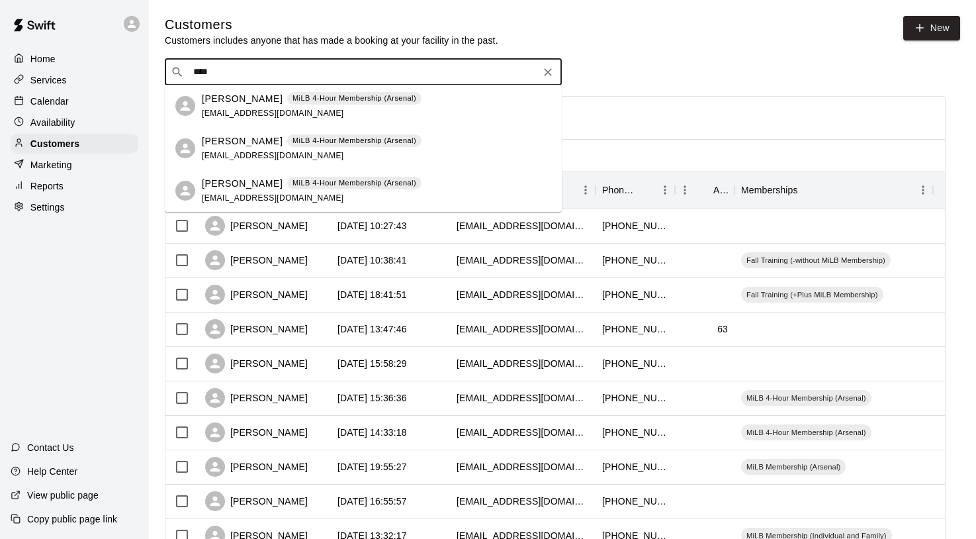 The image size is (976, 539). Describe the element at coordinates (363, 72) in the screenshot. I see `div: Search customers by name or email` at that location.